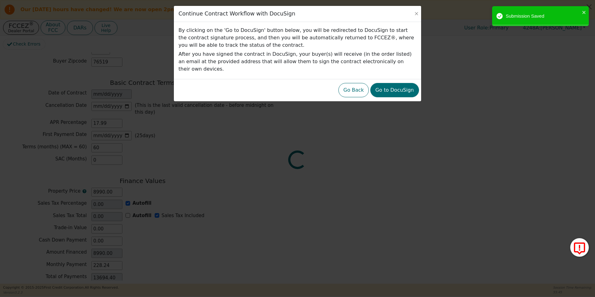 The image size is (595, 297). I want to click on button: Close, so click(417, 14).